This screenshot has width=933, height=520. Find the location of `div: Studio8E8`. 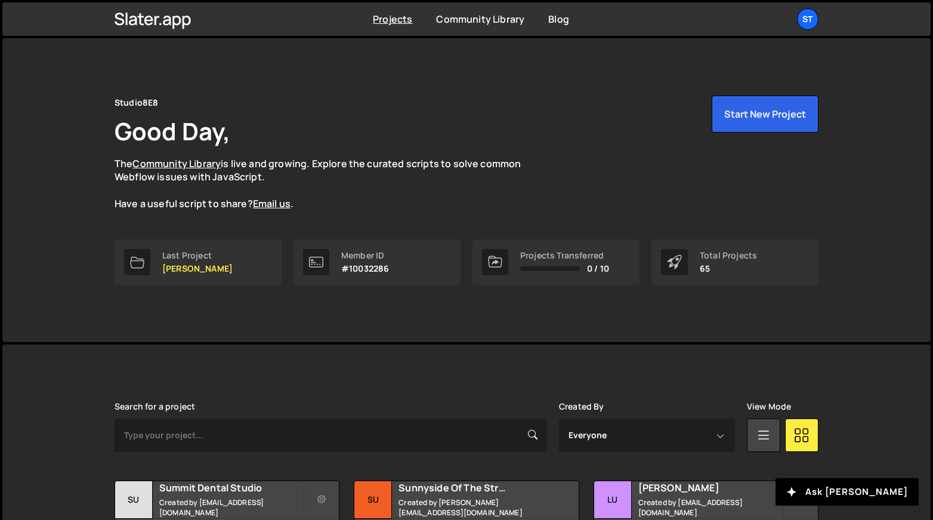

div: Studio8E8 is located at coordinates (136, 103).